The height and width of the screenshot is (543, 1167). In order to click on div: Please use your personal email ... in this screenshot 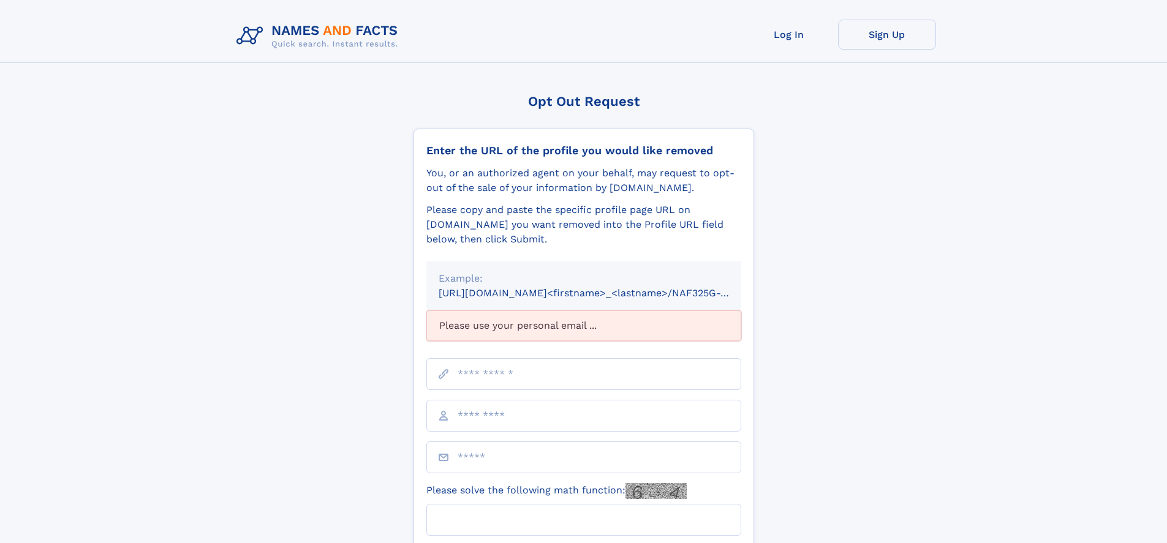, I will do `click(584, 326)`.